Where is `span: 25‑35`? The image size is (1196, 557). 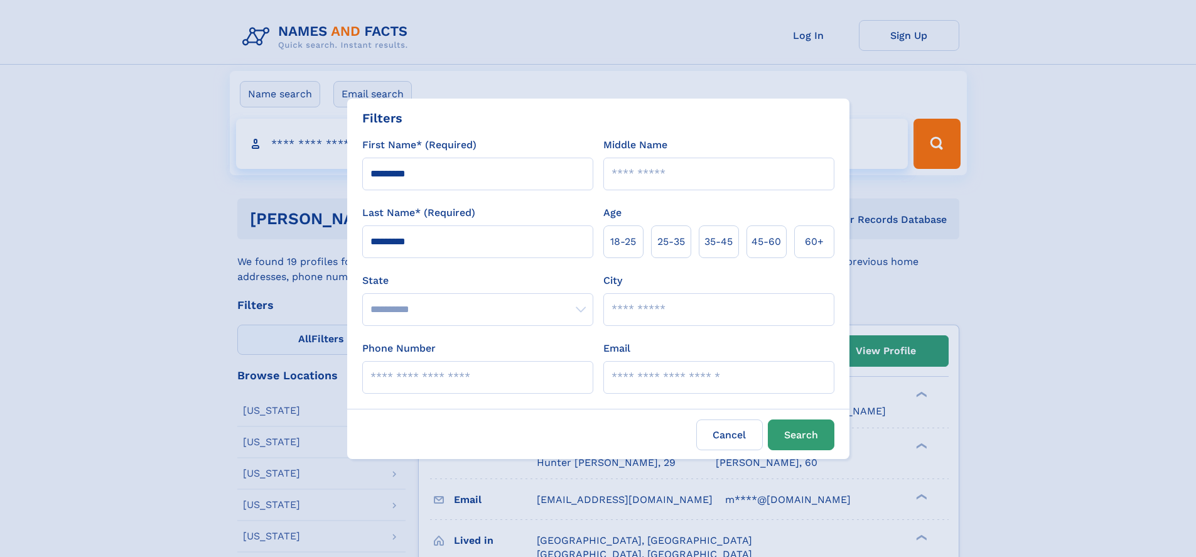 span: 25‑35 is located at coordinates (671, 242).